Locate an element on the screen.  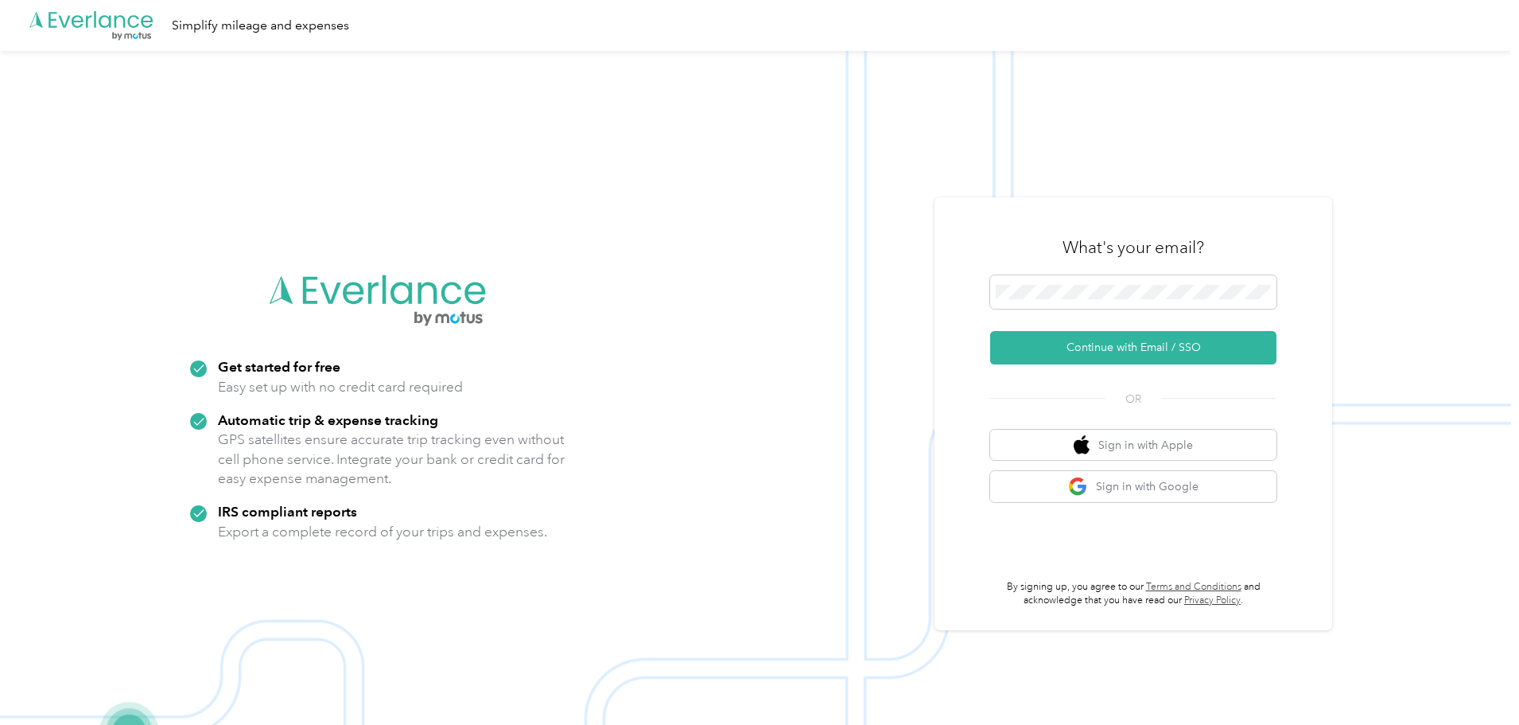
p: Easy set up with no credit card required is located at coordinates (340, 387).